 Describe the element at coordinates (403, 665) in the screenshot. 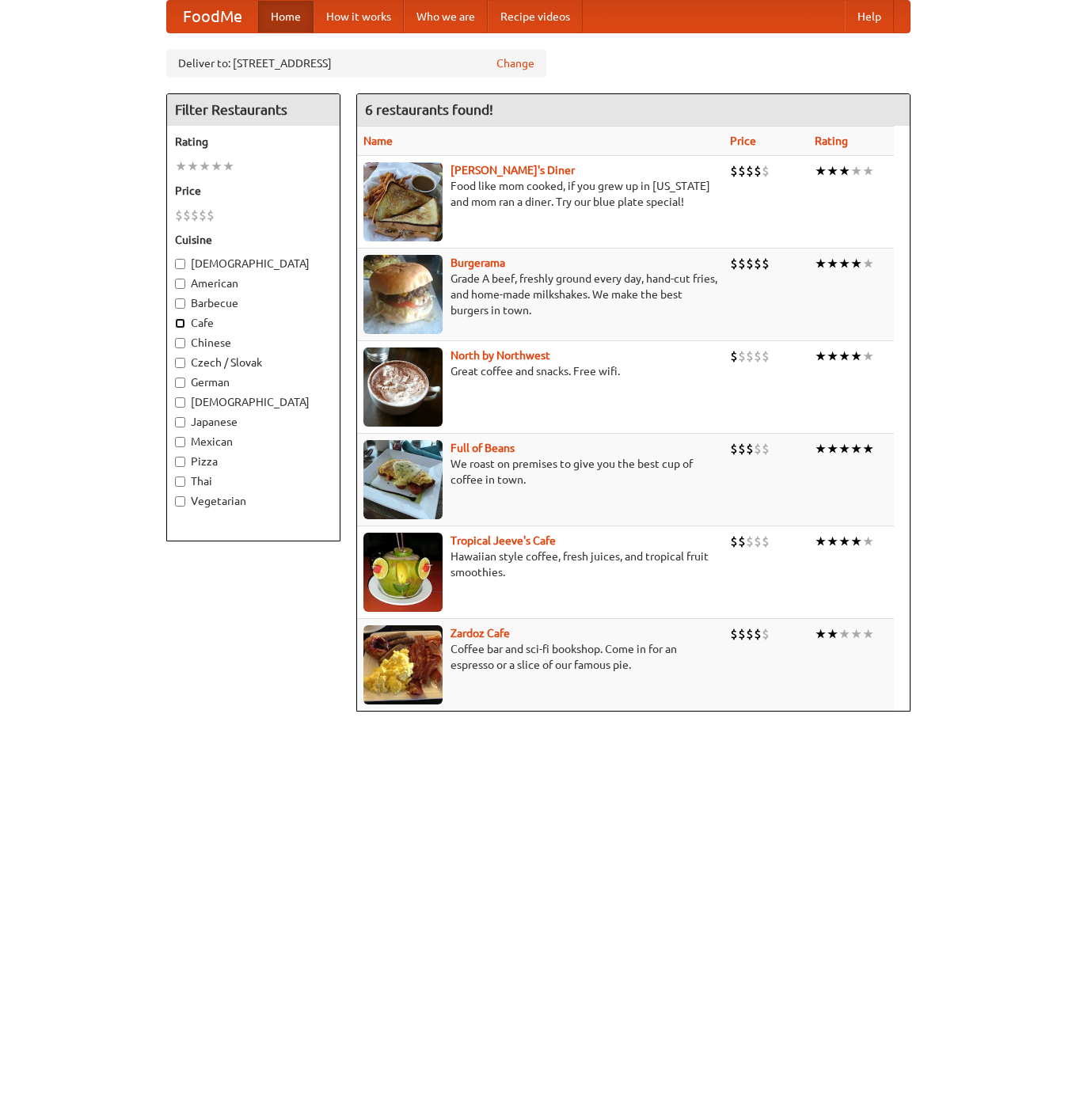

I see `img: zardoz.jpg` at that location.